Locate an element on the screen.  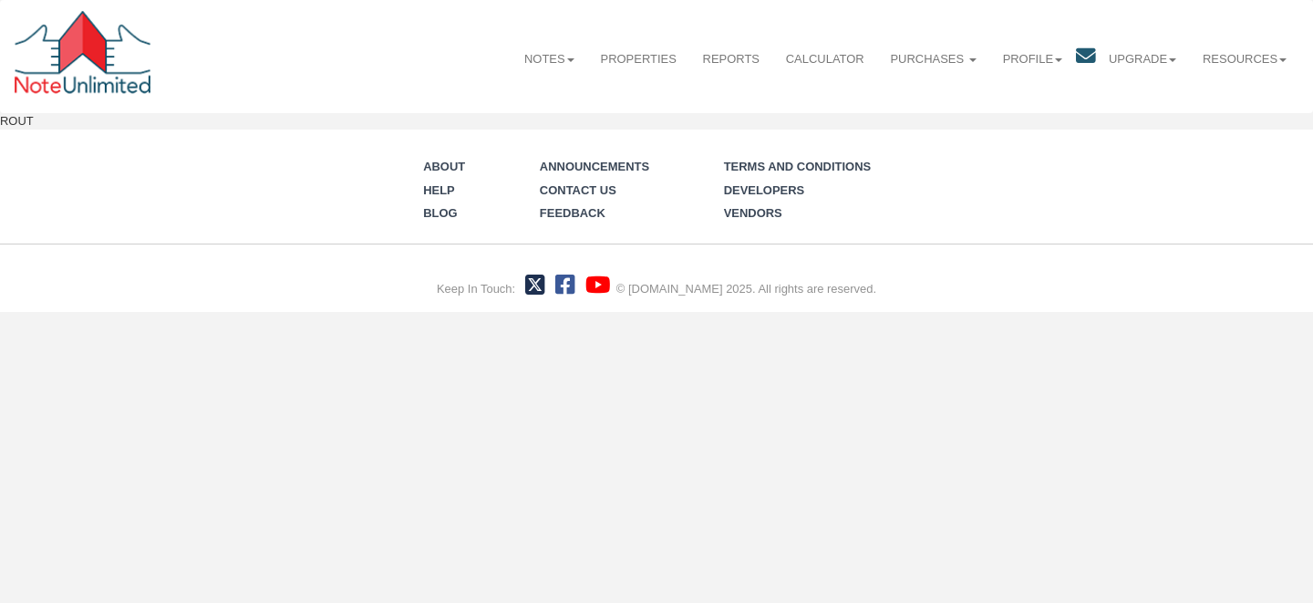
a: Feedback is located at coordinates (573, 212).